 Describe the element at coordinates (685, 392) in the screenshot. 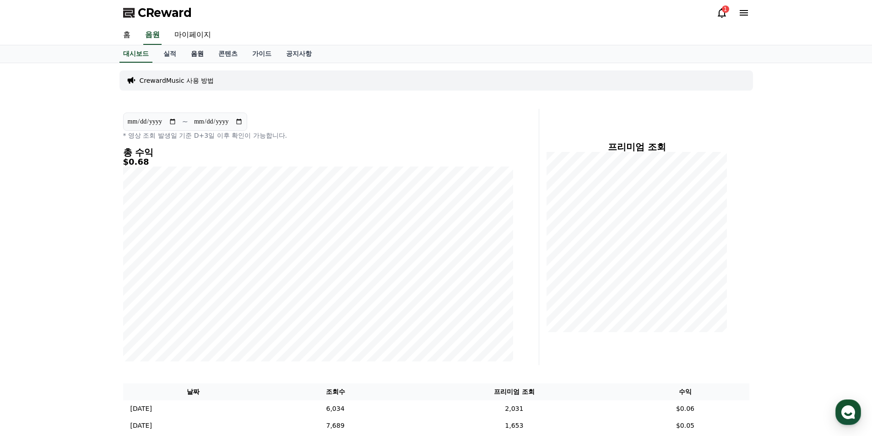

I see `th: 수익` at that location.